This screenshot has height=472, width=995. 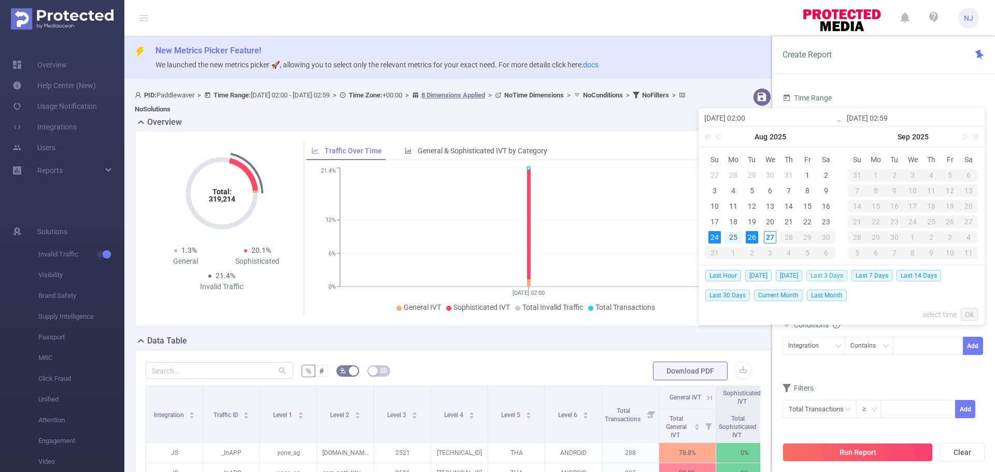 I want to click on div: 2, so click(x=752, y=253).